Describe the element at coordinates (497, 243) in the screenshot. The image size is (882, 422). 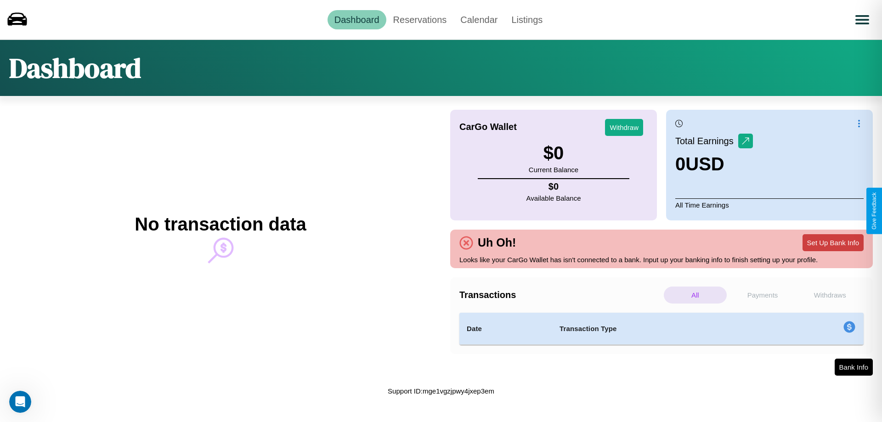
I see `h4: Uh Oh!` at that location.